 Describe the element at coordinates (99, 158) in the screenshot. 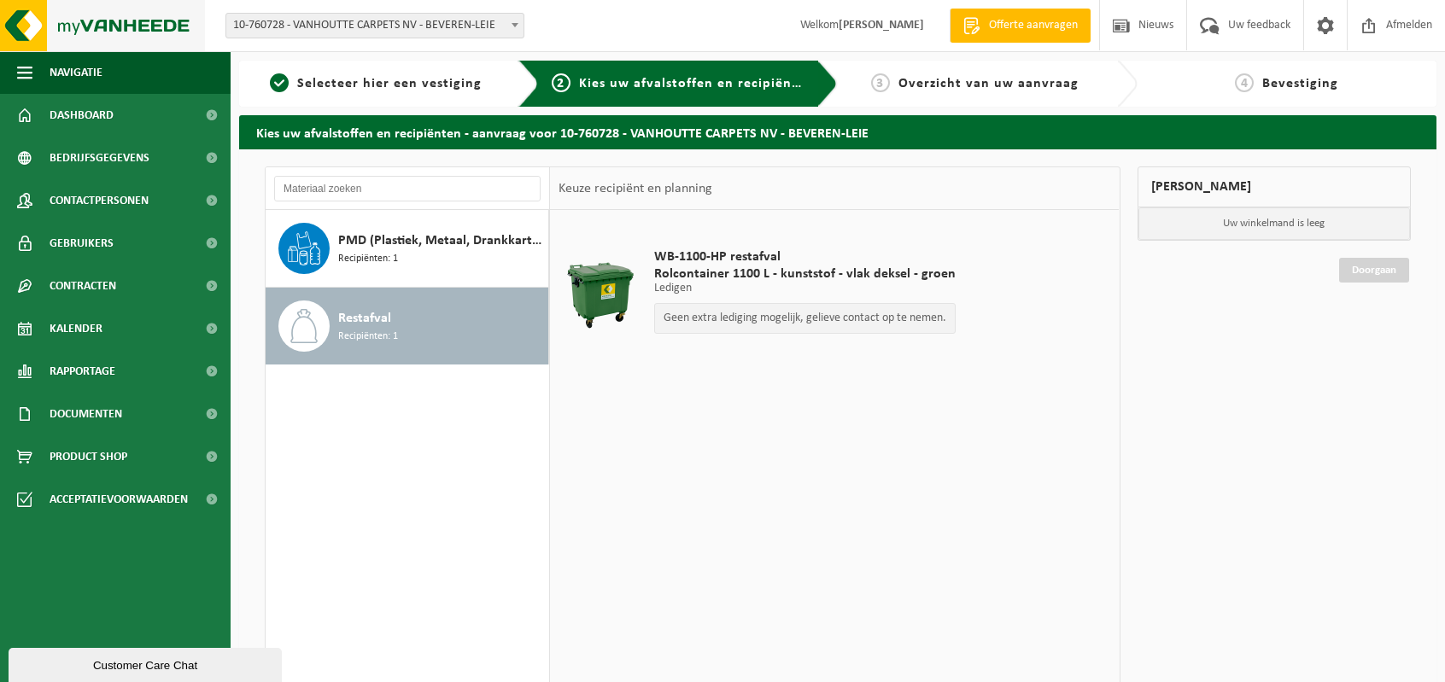

I see `span: Bedrijfsgegevens` at that location.